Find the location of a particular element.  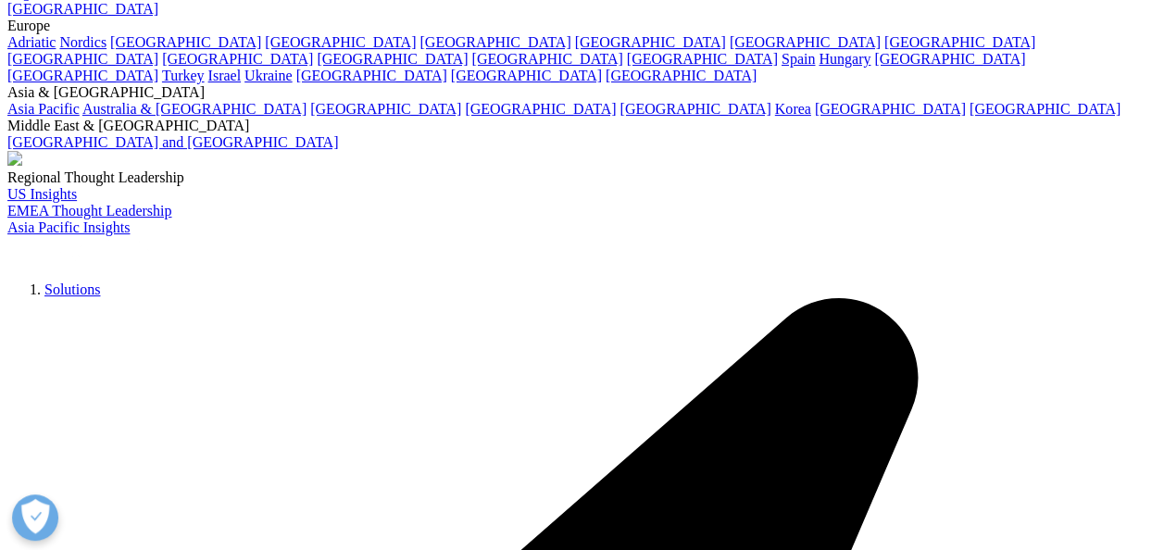

span: EMEA Thought Leadership is located at coordinates (89, 210).